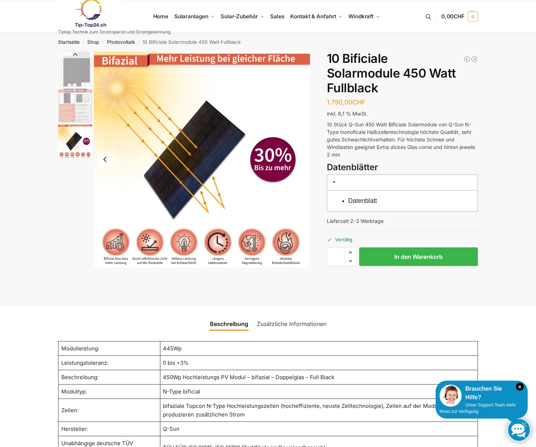  What do you see at coordinates (319, 410) in the screenshot?
I see `td: bifaziale Topcon N-Type Hochleistungszellen (hocheffiziente, neuste Zelltechnologie), Zellen auf ...` at bounding box center [319, 410].